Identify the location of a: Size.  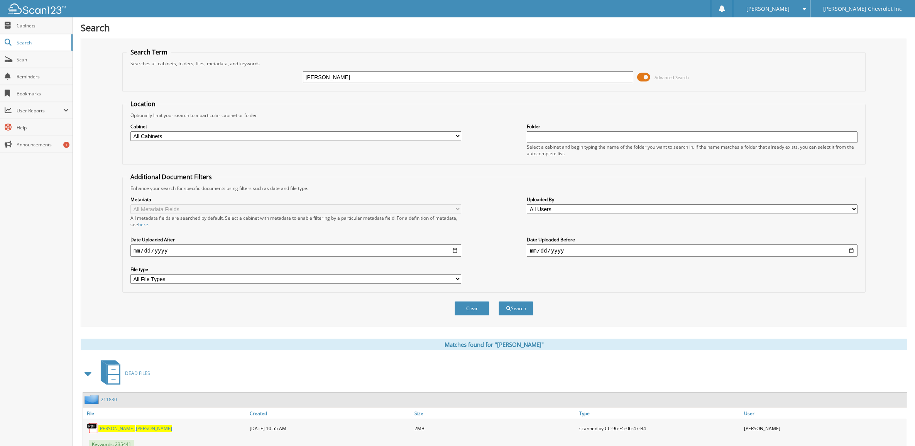
(495, 413).